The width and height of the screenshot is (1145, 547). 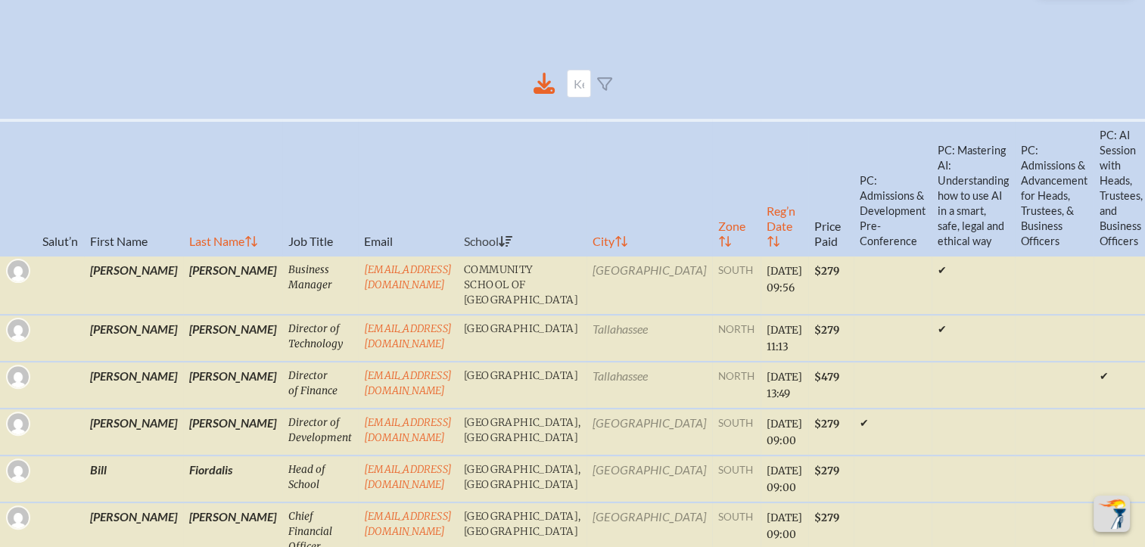 I want to click on th: Zone, so click(x=736, y=188).